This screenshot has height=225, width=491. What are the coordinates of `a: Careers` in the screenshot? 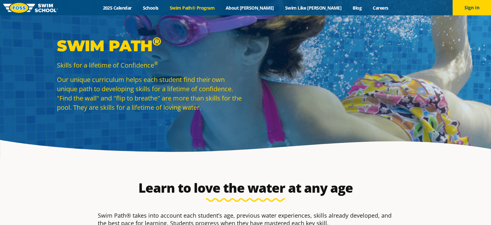 It's located at (380, 8).